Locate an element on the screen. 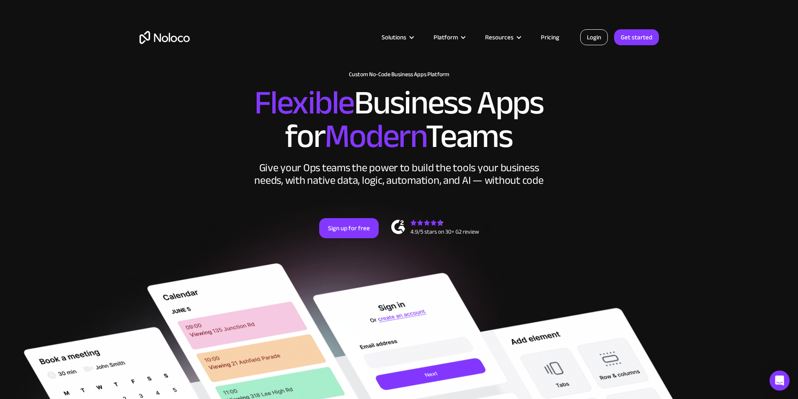 This screenshot has width=798, height=399. h2: Business Apps for Teams is located at coordinates (399, 120).